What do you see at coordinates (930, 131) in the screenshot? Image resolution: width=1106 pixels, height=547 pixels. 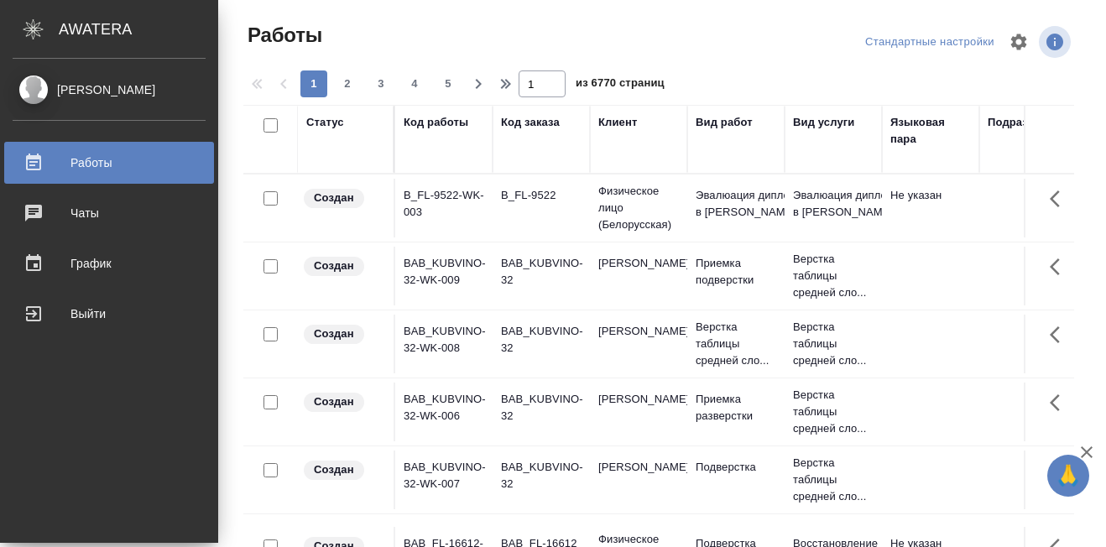 I see `div: Языковая пара` at bounding box center [930, 131].